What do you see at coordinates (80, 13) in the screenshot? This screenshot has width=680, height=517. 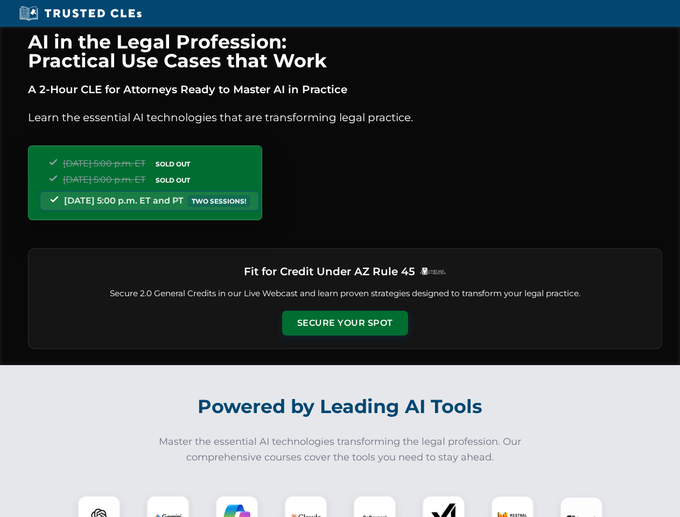 I see `img: Trusted CLEs` at bounding box center [80, 13].